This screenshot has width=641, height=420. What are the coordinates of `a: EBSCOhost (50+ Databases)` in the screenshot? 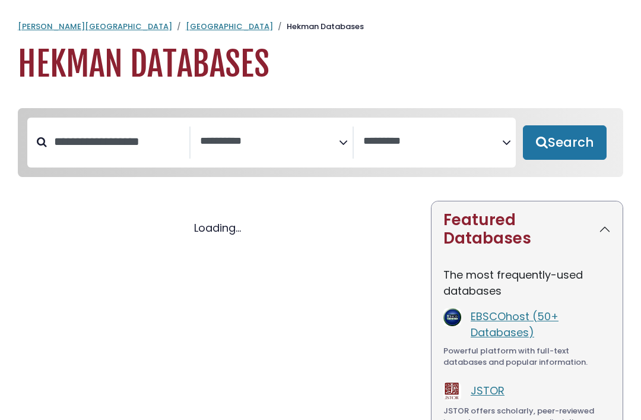 It's located at (515, 324).